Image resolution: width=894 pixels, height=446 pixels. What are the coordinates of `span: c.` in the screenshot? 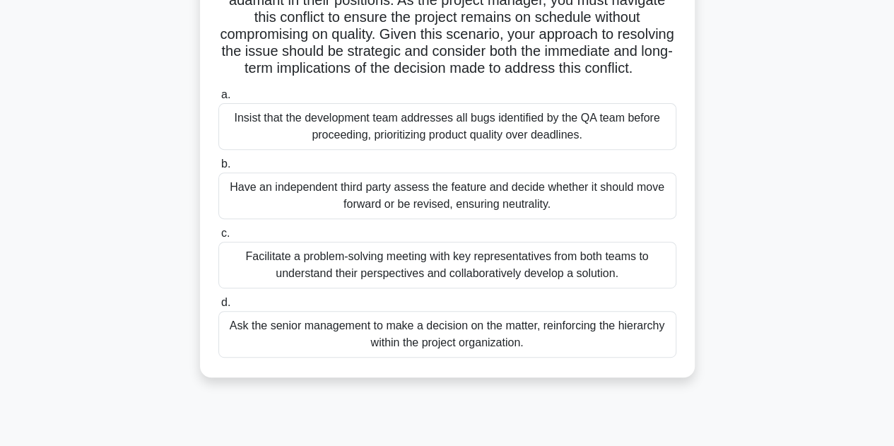 It's located at (225, 232).